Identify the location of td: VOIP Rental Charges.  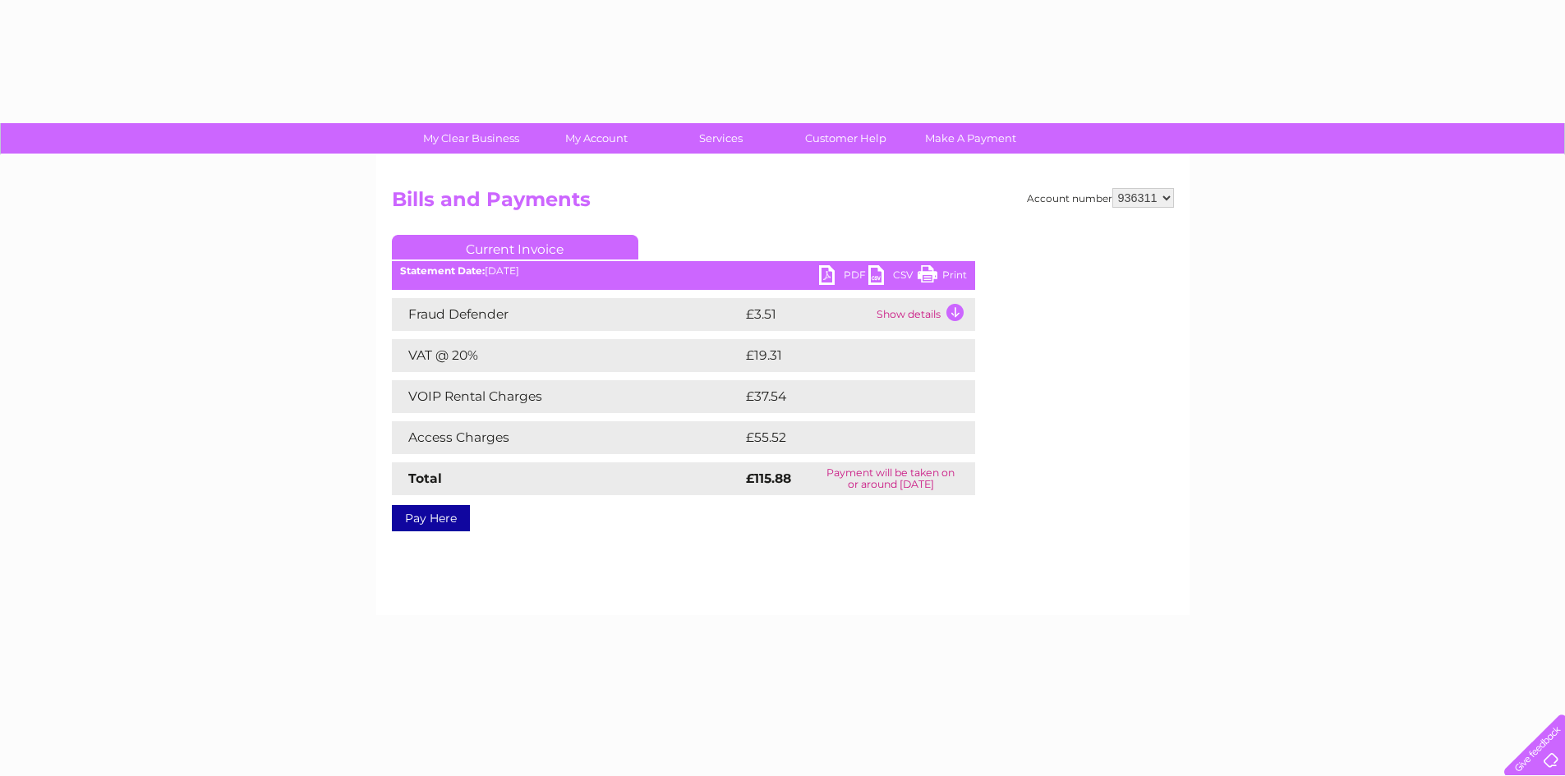
(567, 397).